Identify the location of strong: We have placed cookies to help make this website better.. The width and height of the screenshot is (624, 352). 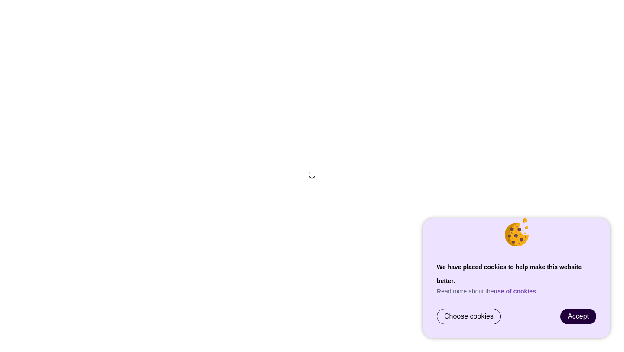
(510, 274).